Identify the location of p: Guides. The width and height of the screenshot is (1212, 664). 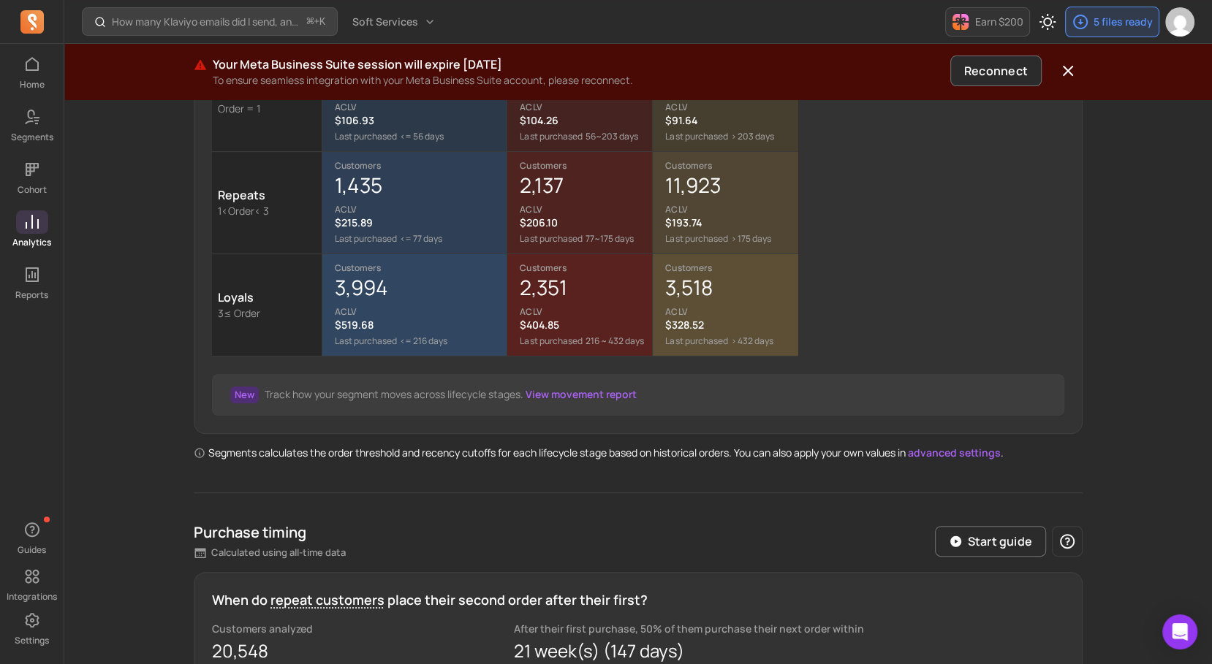
(31, 550).